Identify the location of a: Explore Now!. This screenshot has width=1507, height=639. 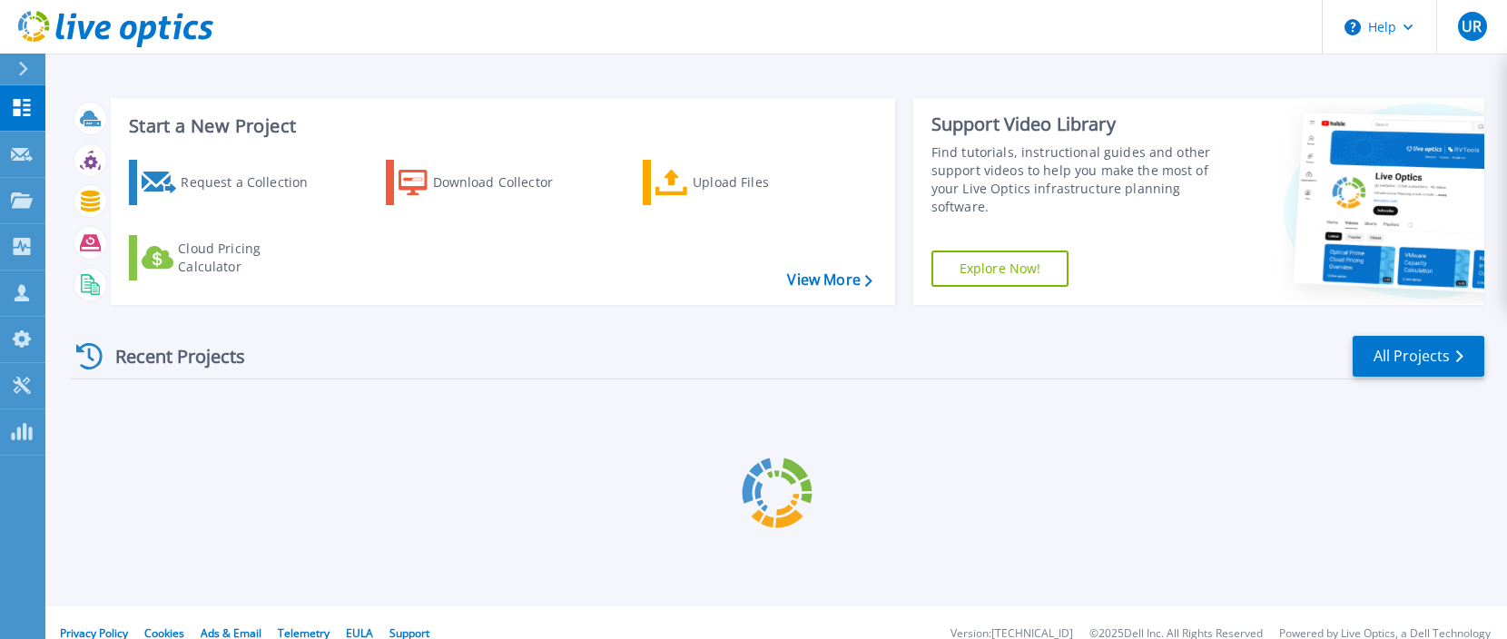
(1001, 269).